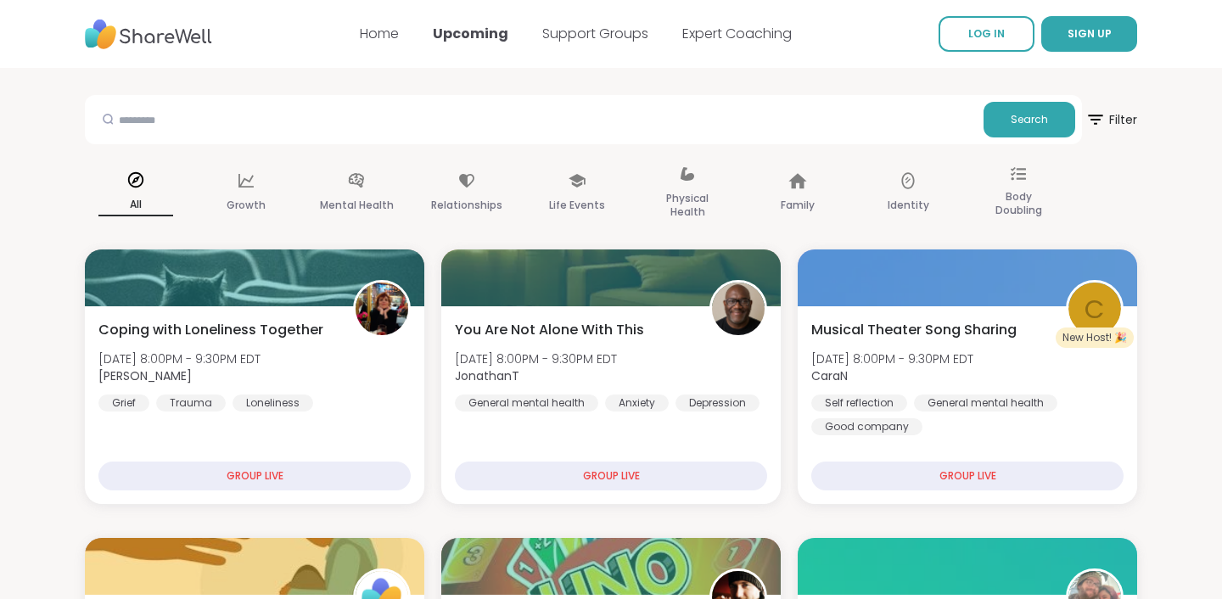  I want to click on div: Grief, so click(124, 403).